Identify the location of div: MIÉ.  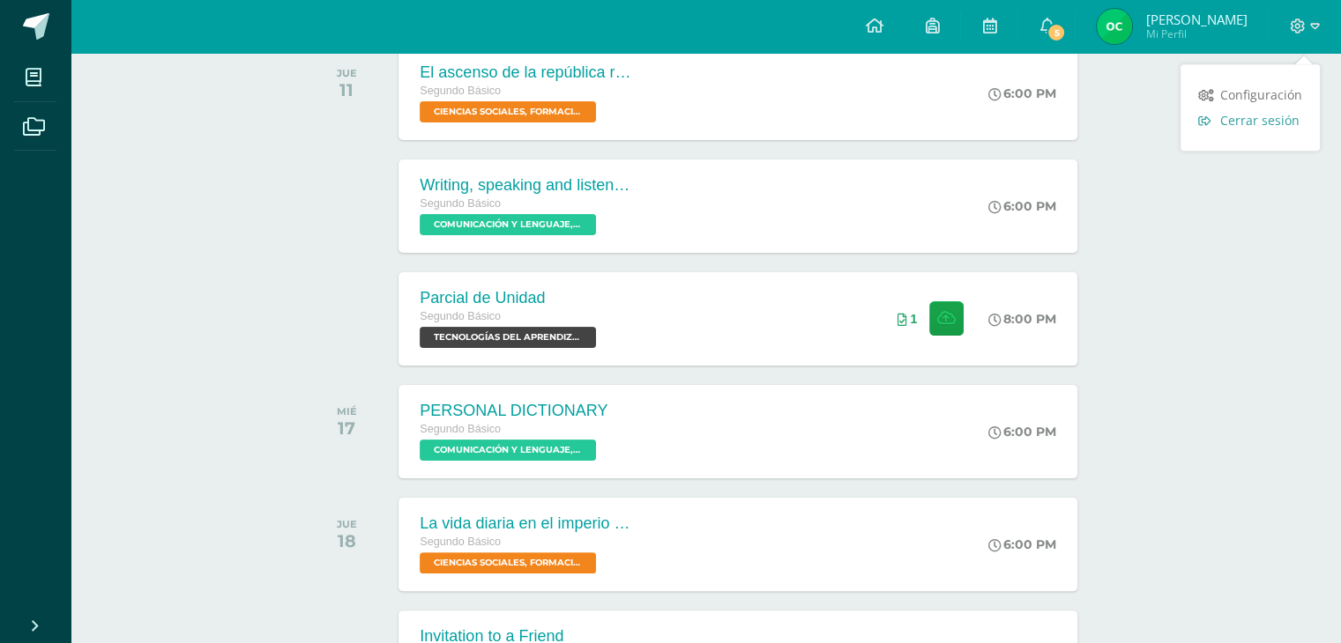
(346, 412).